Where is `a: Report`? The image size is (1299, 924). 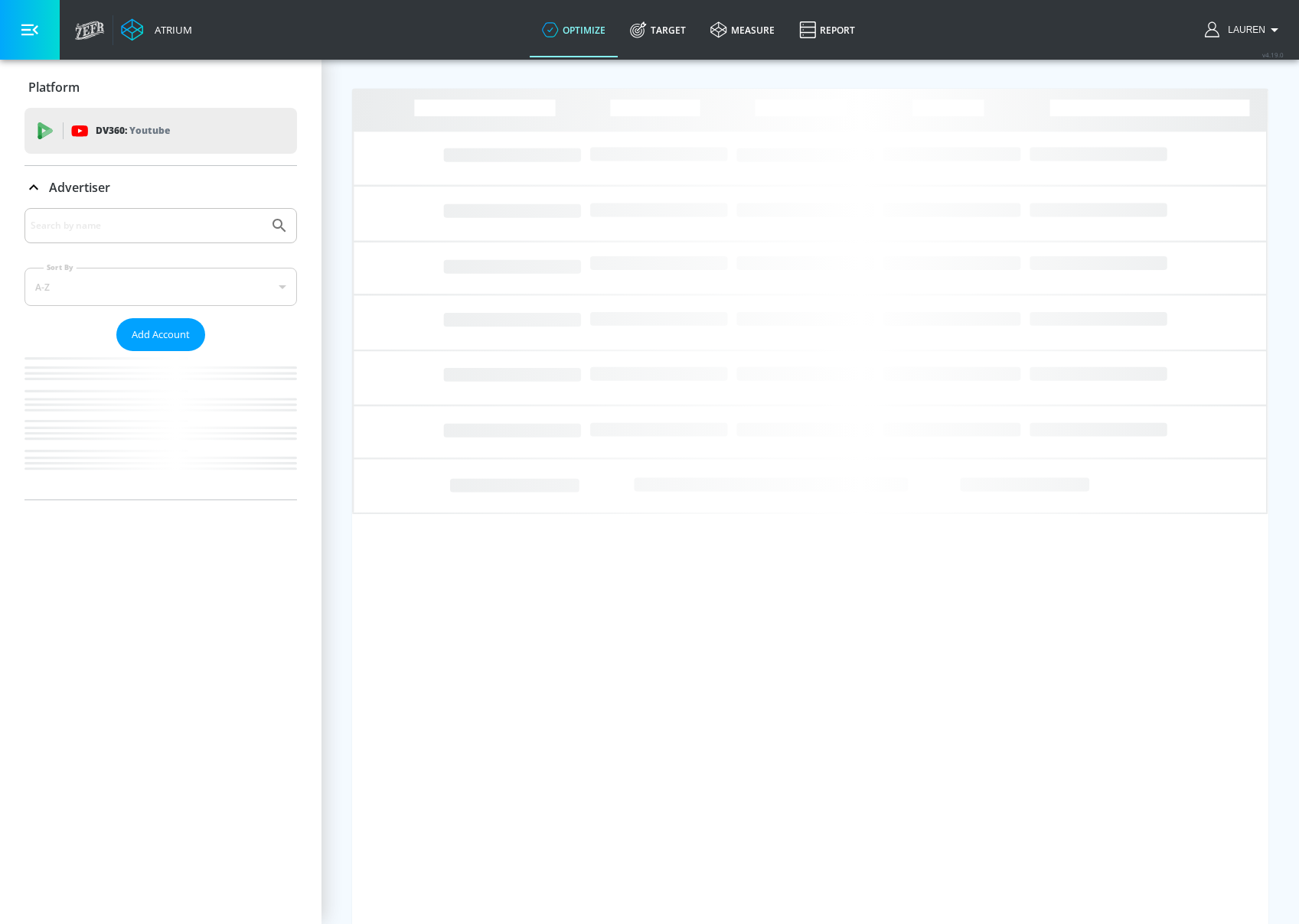
a: Report is located at coordinates (827, 30).